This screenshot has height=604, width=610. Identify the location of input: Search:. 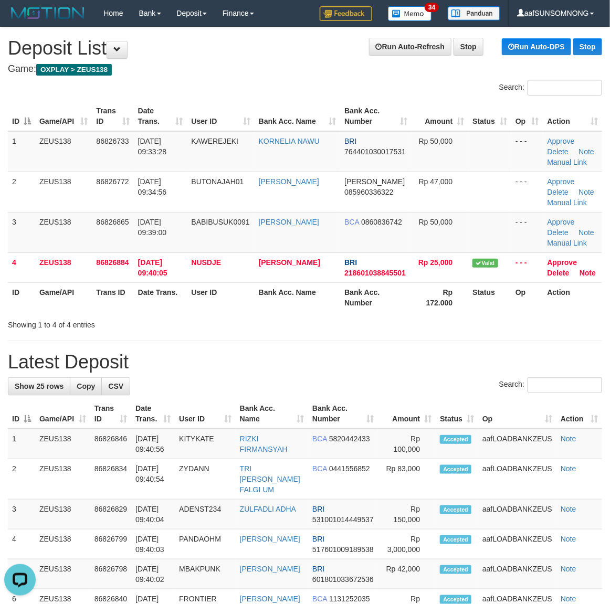
(564, 88).